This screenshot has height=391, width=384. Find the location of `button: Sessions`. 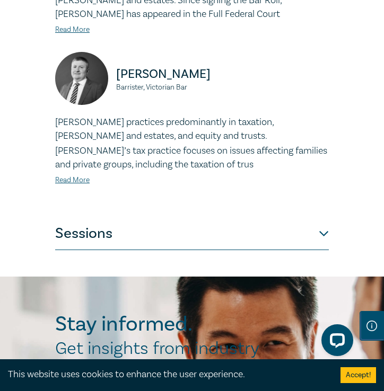

button: Sessions is located at coordinates (192, 234).